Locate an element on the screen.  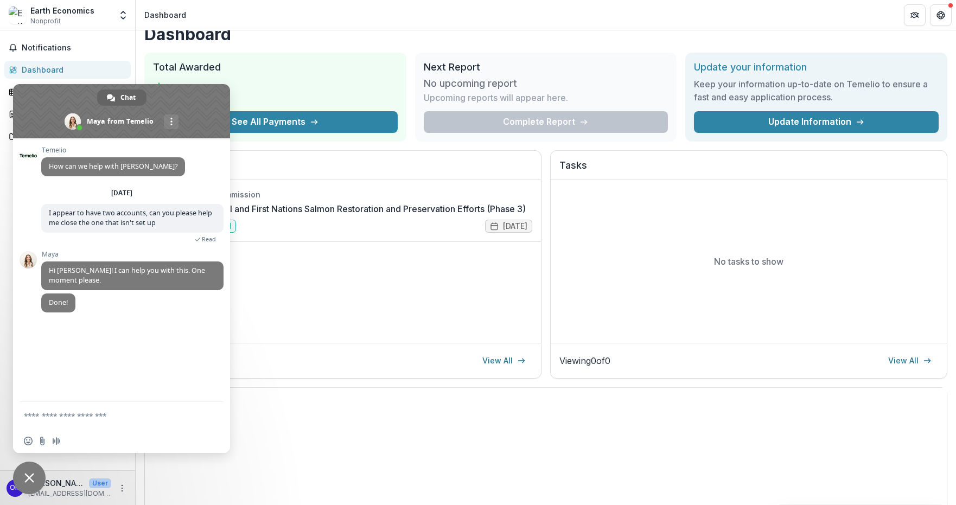
h2: Total Awarded is located at coordinates (275, 67).